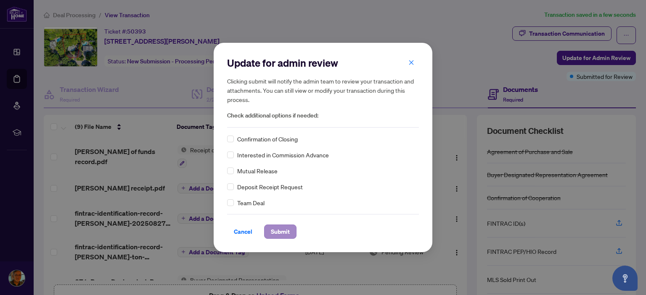 The height and width of the screenshot is (295, 646). What do you see at coordinates (411, 63) in the screenshot?
I see `span: close` at bounding box center [411, 63].